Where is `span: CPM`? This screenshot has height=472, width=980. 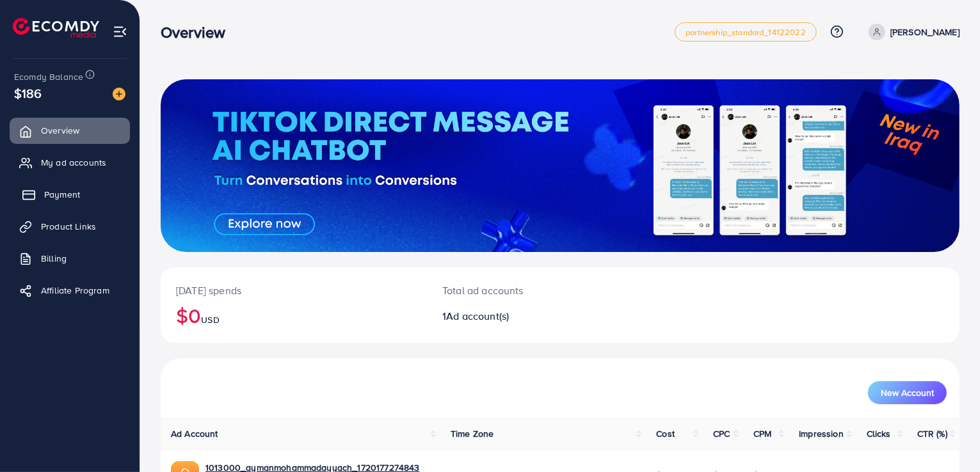 span: CPM is located at coordinates (762, 434).